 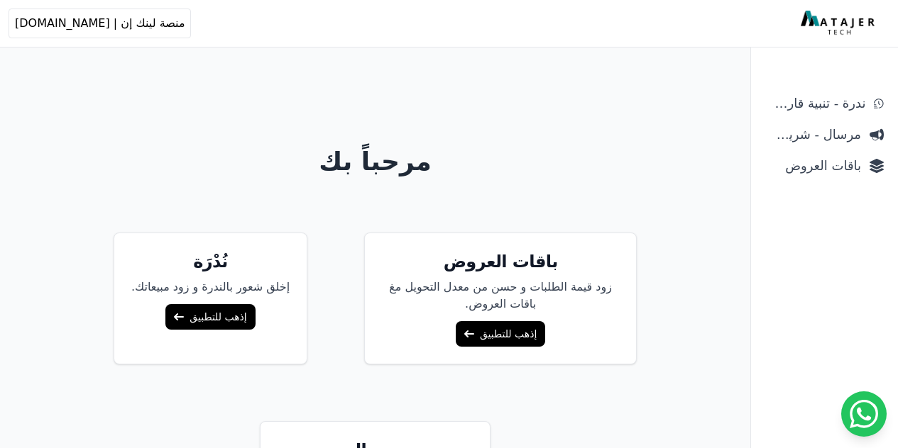 I want to click on span: مرسال - شريط دعاية, so click(x=812, y=135).